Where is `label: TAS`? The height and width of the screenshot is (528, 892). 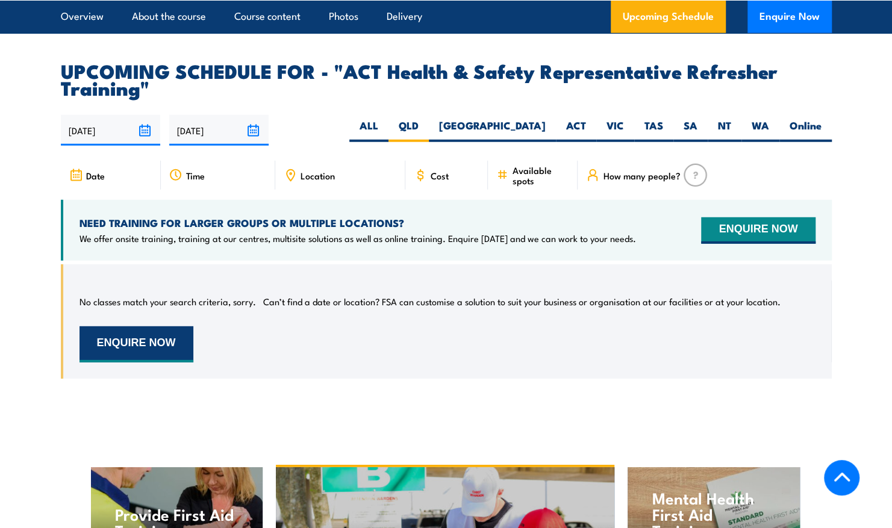
label: TAS is located at coordinates (653, 130).